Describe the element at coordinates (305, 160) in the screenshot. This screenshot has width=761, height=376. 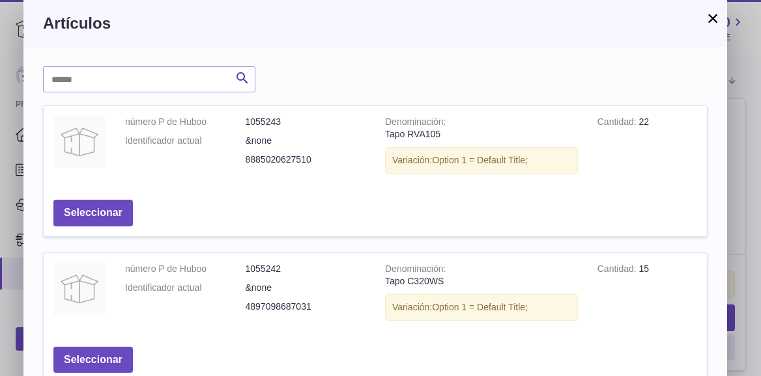
I see `dd: 8885020627510` at that location.